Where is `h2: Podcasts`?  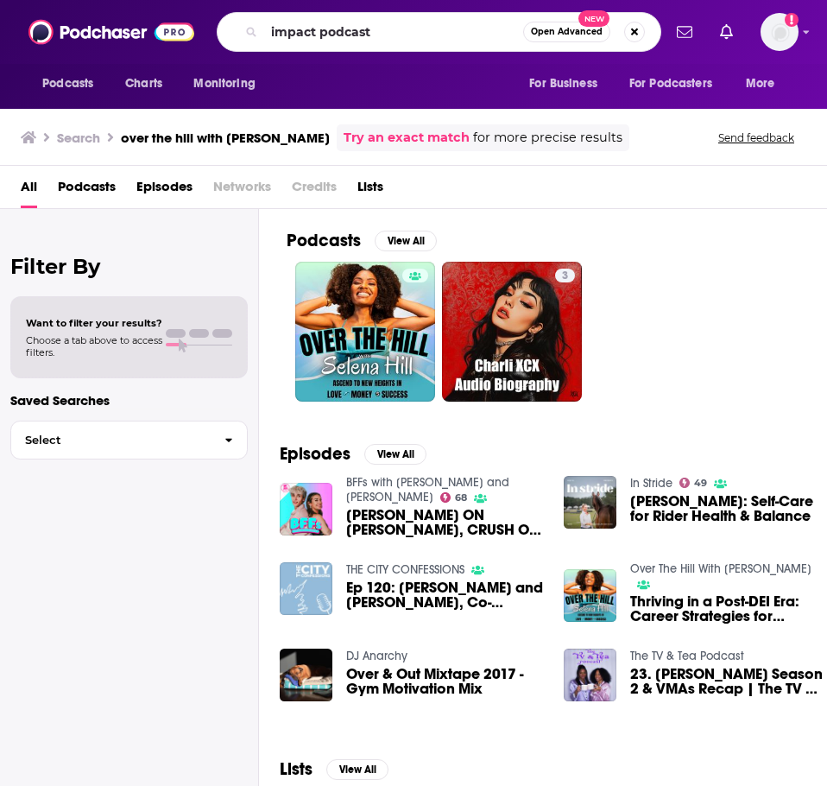
h2: Podcasts is located at coordinates (324, 240).